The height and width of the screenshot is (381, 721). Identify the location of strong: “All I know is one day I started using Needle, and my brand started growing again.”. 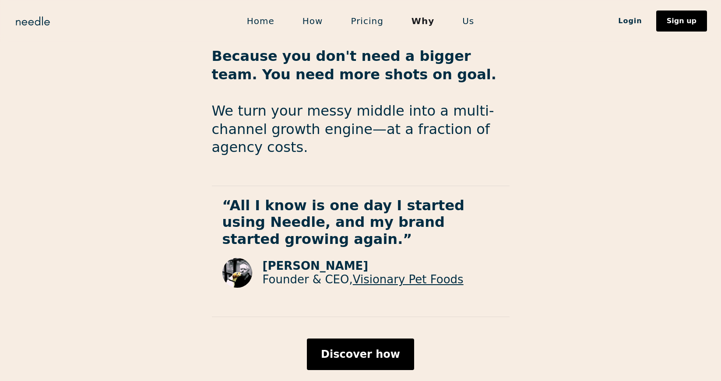
(344, 222).